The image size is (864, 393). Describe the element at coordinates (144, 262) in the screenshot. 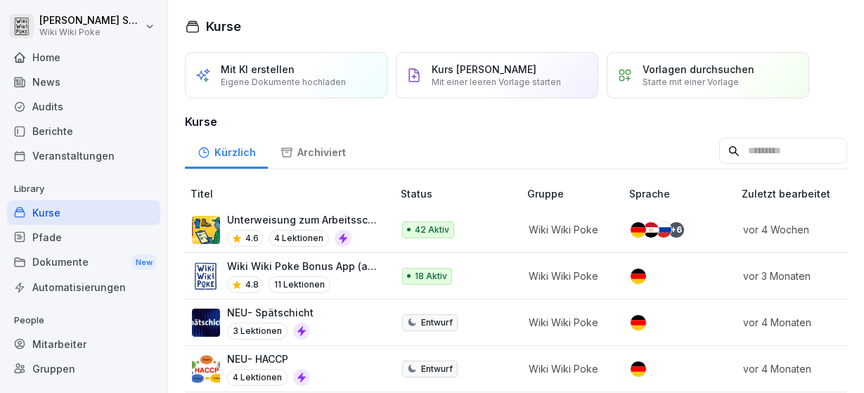

I see `div: New` at that location.